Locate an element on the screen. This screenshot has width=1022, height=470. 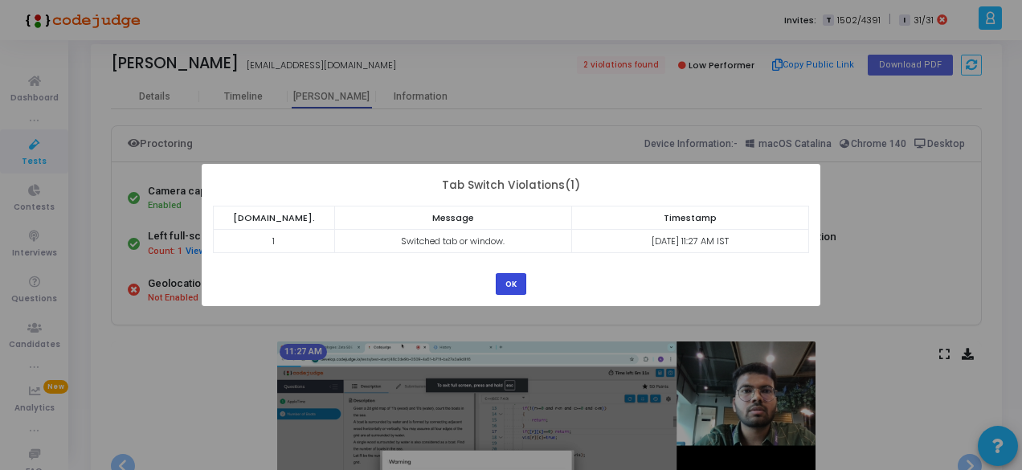
th: Message is located at coordinates (453, 218).